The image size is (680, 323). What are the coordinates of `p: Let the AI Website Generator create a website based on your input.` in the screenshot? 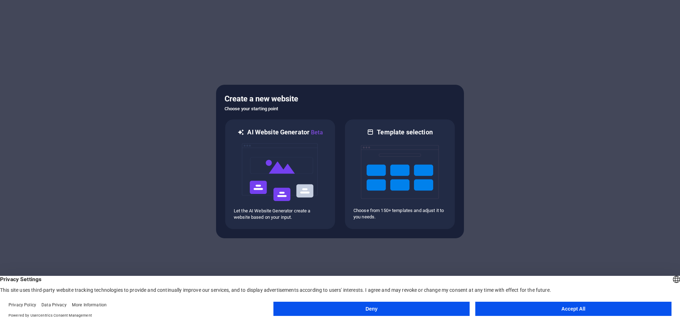 It's located at (280, 214).